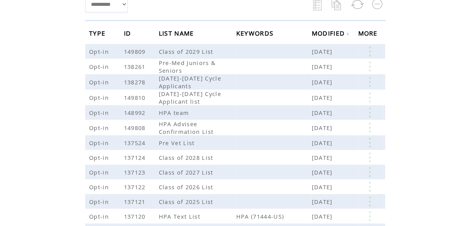 The width and height of the screenshot is (471, 226). Describe the element at coordinates (331, 33) in the screenshot. I see `a: MODIFIED↓` at that location.